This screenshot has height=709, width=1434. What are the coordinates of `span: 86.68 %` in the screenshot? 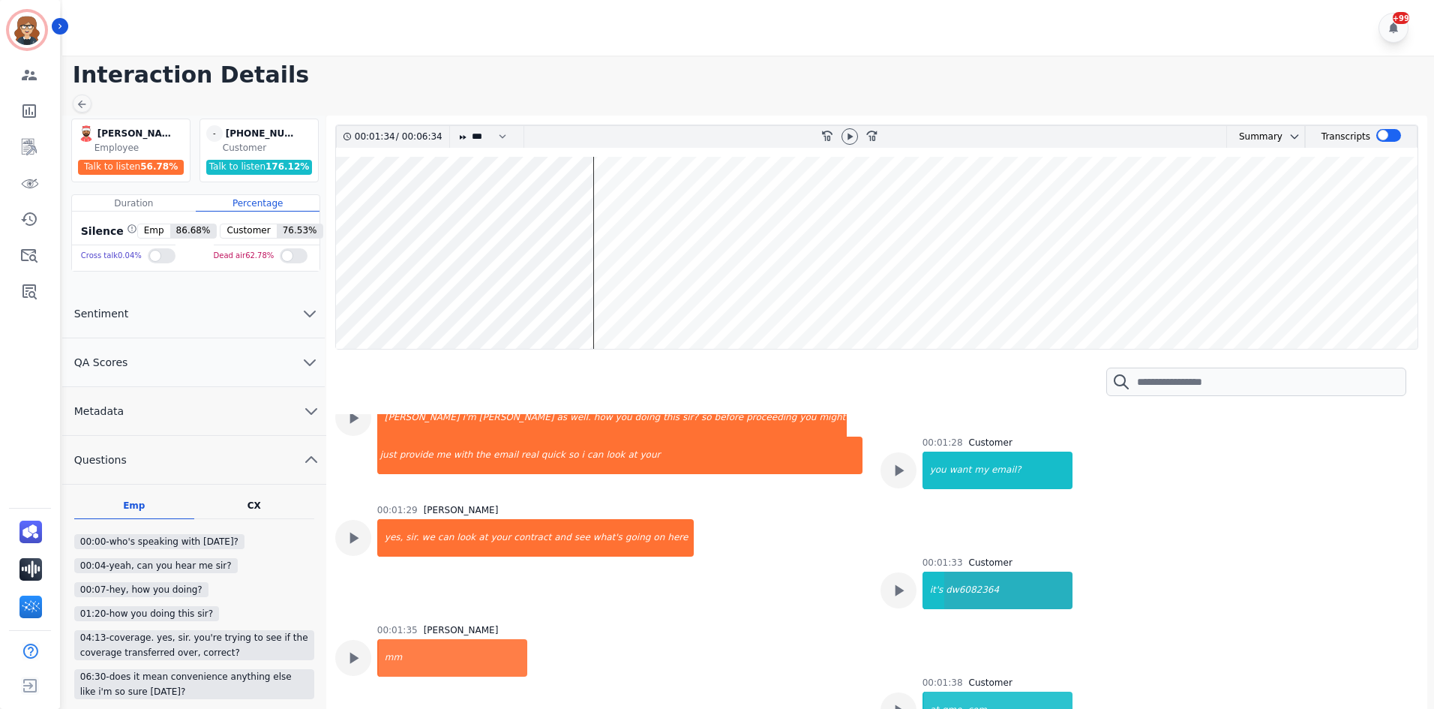 It's located at (193, 231).